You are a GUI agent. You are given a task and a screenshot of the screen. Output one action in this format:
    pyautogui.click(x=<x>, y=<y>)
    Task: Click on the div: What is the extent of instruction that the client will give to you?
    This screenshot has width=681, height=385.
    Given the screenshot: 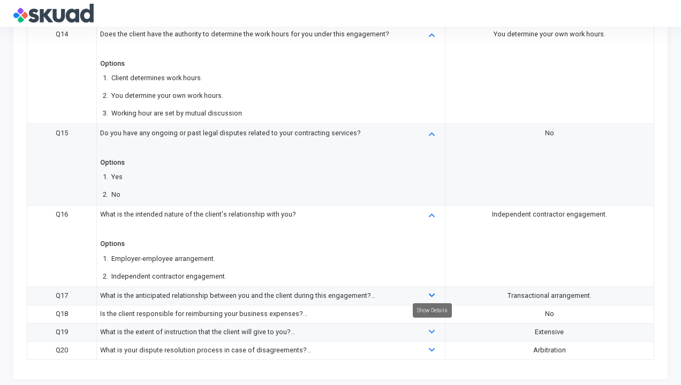 What is the action you would take?
    pyautogui.click(x=256, y=332)
    